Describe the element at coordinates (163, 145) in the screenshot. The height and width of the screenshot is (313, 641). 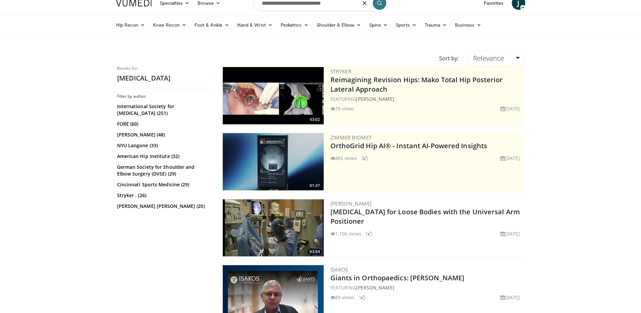
I see `a: NYU Langone (33)` at that location.